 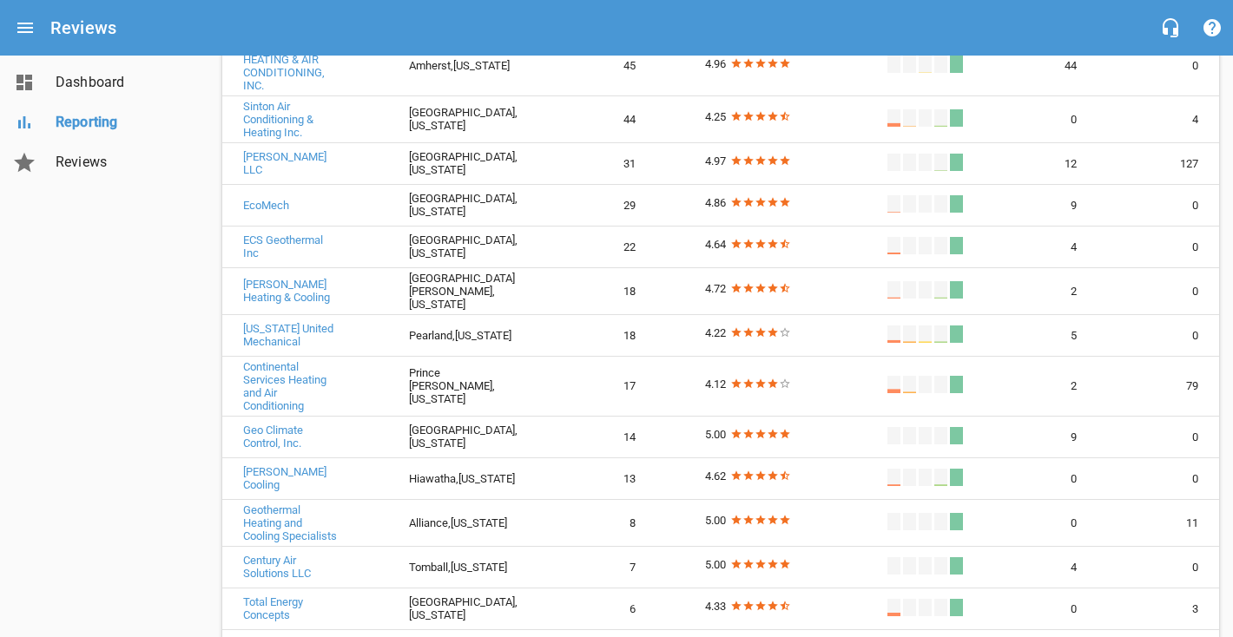 What do you see at coordinates (122, 162) in the screenshot?
I see `span: Reviews` at bounding box center [122, 162].